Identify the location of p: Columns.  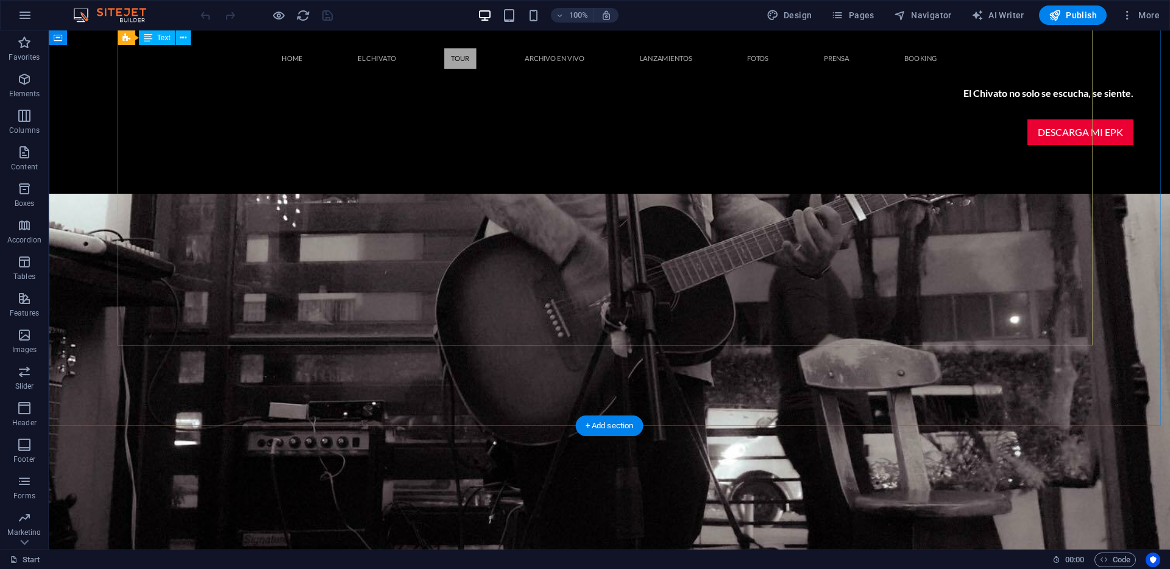
(24, 130).